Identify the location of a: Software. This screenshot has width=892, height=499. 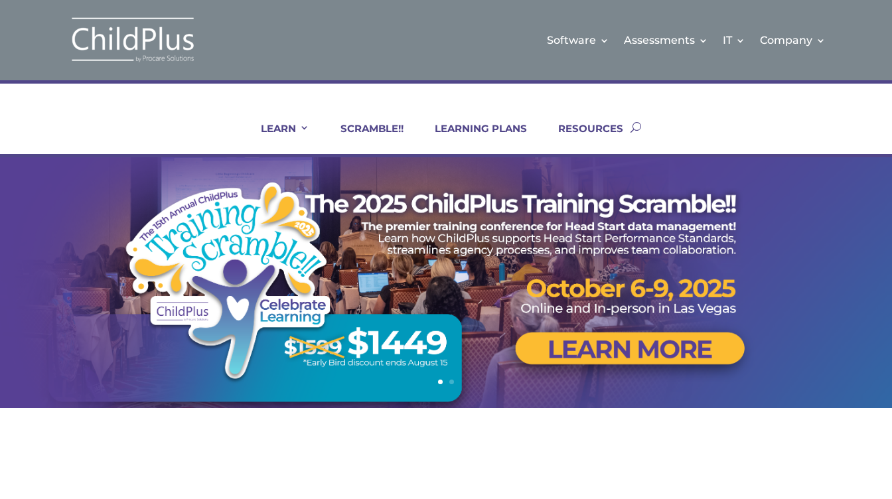
(578, 40).